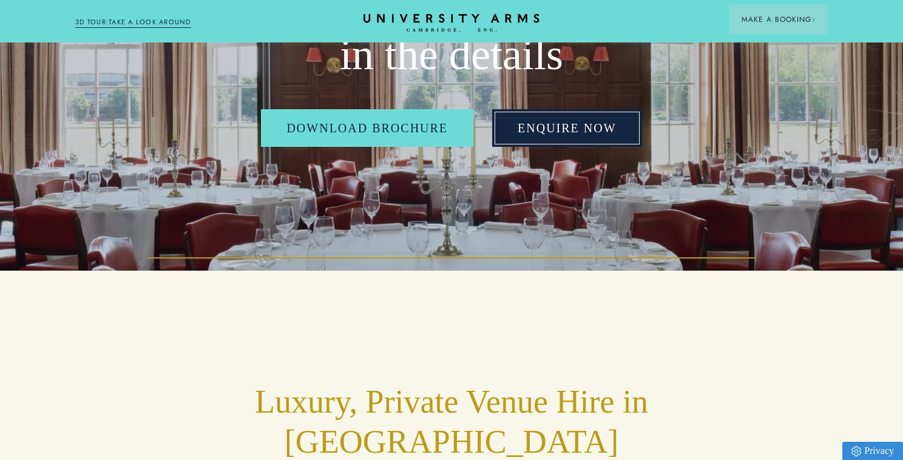 The width and height of the screenshot is (903, 460). What do you see at coordinates (452, 23) in the screenshot?
I see `a: Home` at bounding box center [452, 23].